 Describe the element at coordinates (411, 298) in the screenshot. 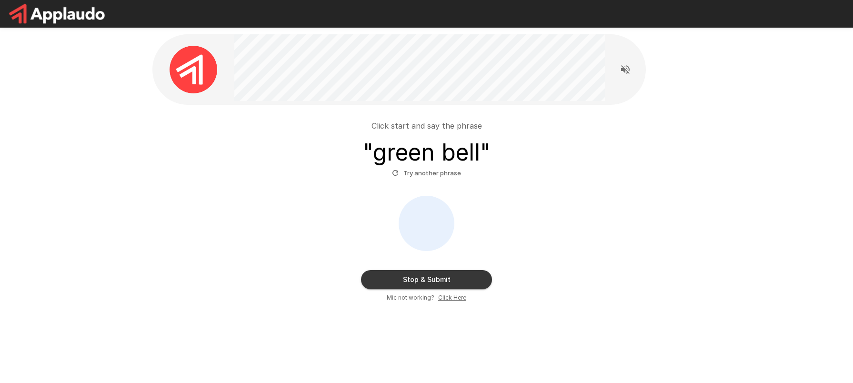

I see `span: Mic not working?` at that location.